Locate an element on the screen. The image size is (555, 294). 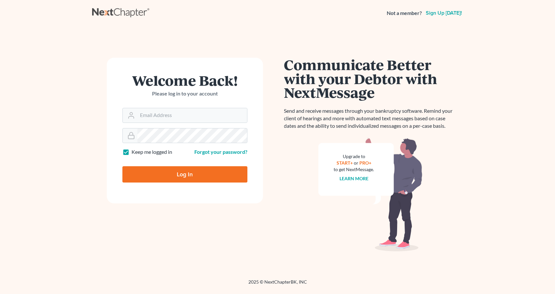
h1: Communicate Better with your Debtor with NextMessage is located at coordinates (370, 78).